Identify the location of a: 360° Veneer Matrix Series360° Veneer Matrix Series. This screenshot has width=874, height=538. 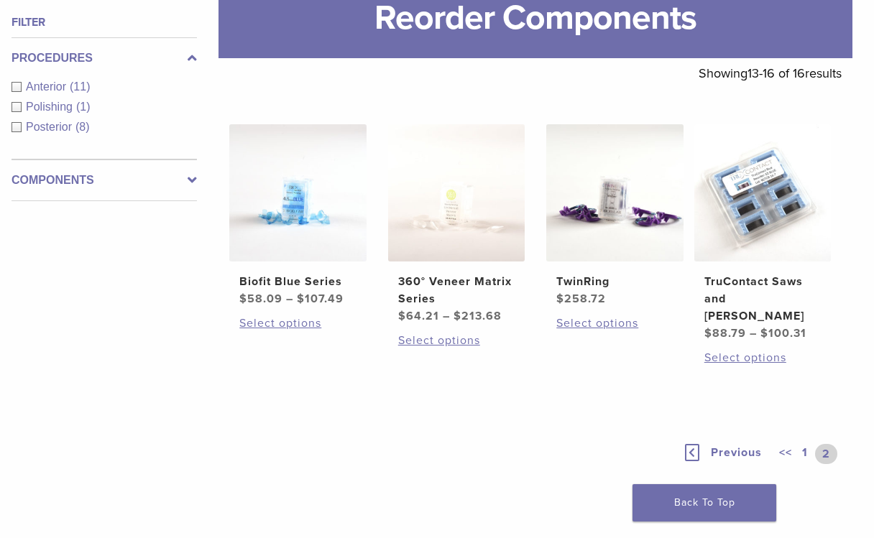
(456, 224).